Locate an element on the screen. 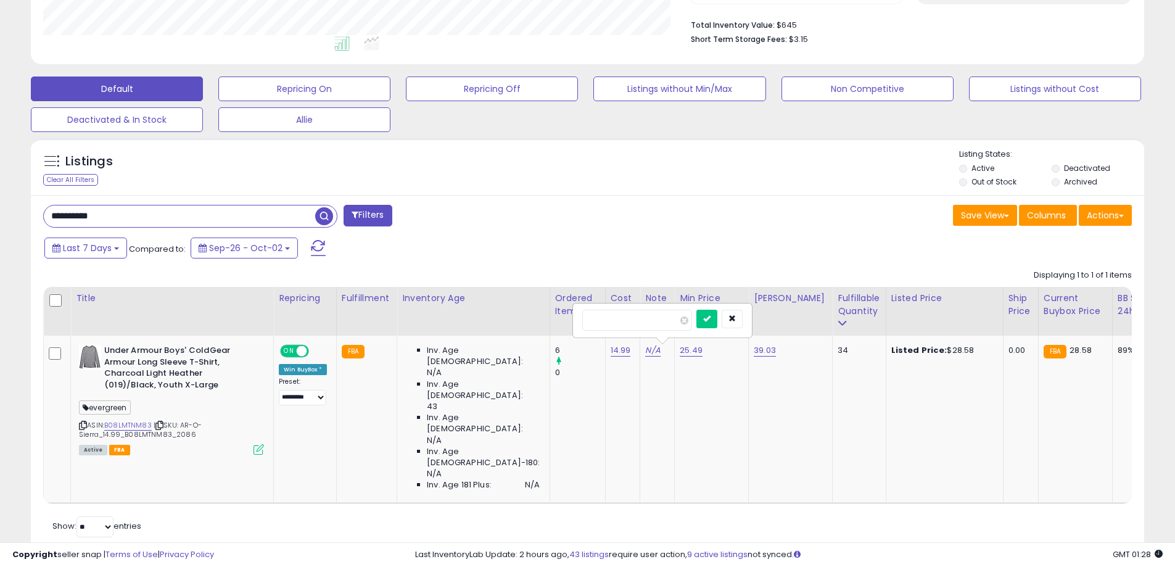 The height and width of the screenshot is (567, 1175). a: 9 active listings is located at coordinates (717, 554).